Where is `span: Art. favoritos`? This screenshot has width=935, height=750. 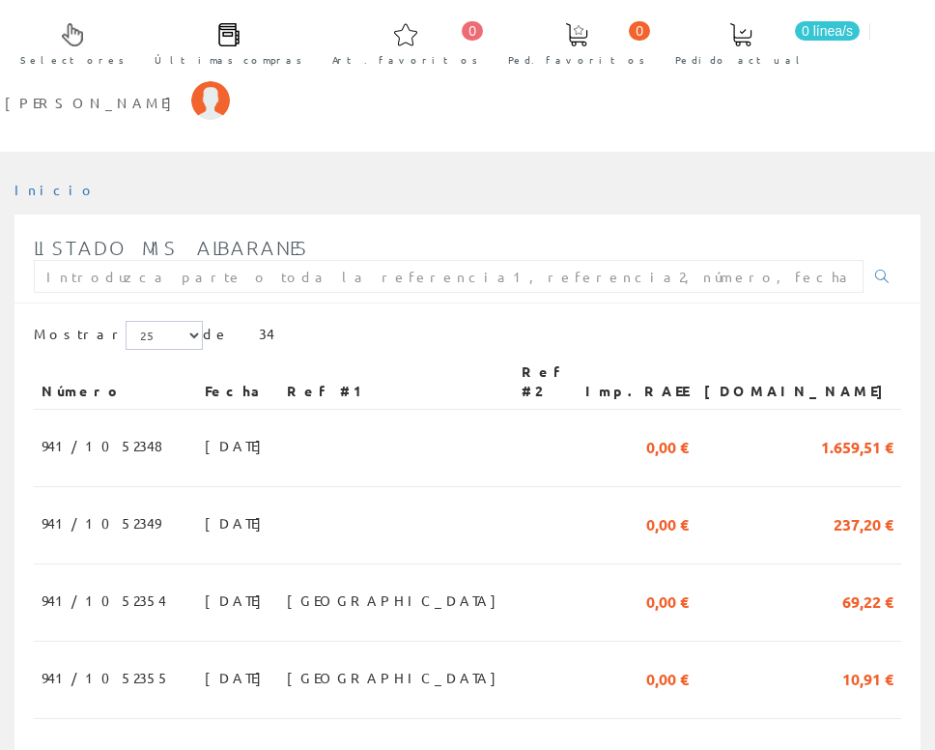 span: Art. favoritos is located at coordinates (405, 60).